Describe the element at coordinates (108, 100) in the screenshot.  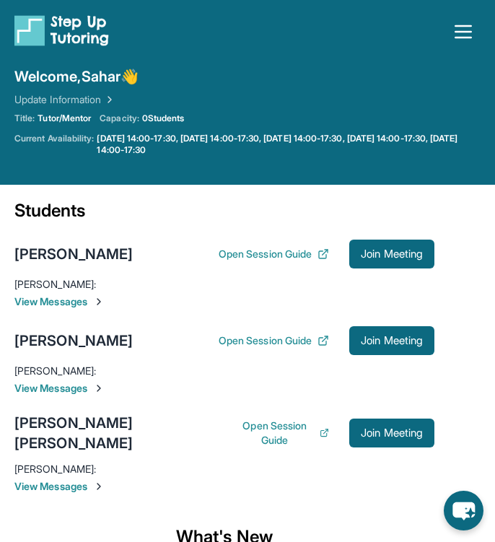
I see `img: Chevron Right` at that location.